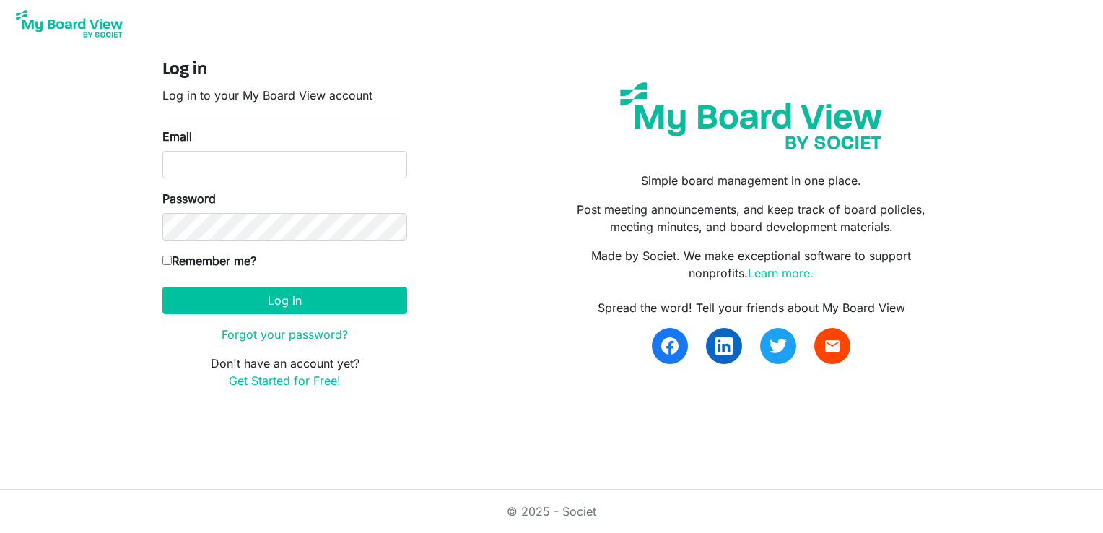 The width and height of the screenshot is (1103, 533). Describe the element at coordinates (284, 372) in the screenshot. I see `p: Don't have an account yet?` at that location.